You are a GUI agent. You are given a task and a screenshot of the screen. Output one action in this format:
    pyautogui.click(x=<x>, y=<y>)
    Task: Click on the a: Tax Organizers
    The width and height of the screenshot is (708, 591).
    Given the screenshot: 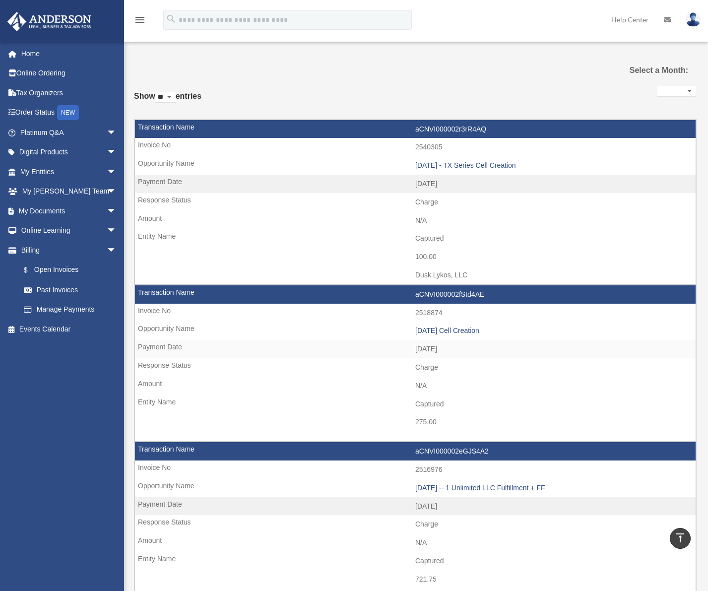 What is the action you would take?
    pyautogui.click(x=69, y=93)
    